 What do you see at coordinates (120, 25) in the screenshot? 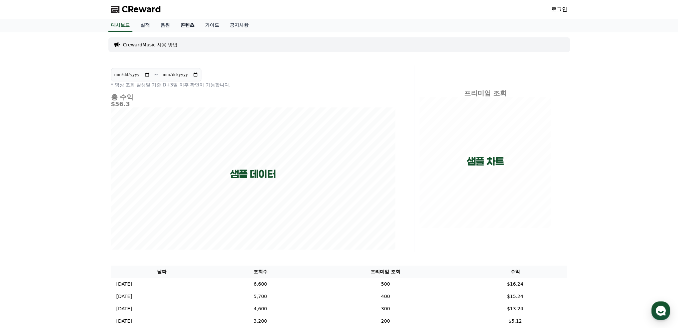
I see `a: 대시보드` at bounding box center [120, 25].